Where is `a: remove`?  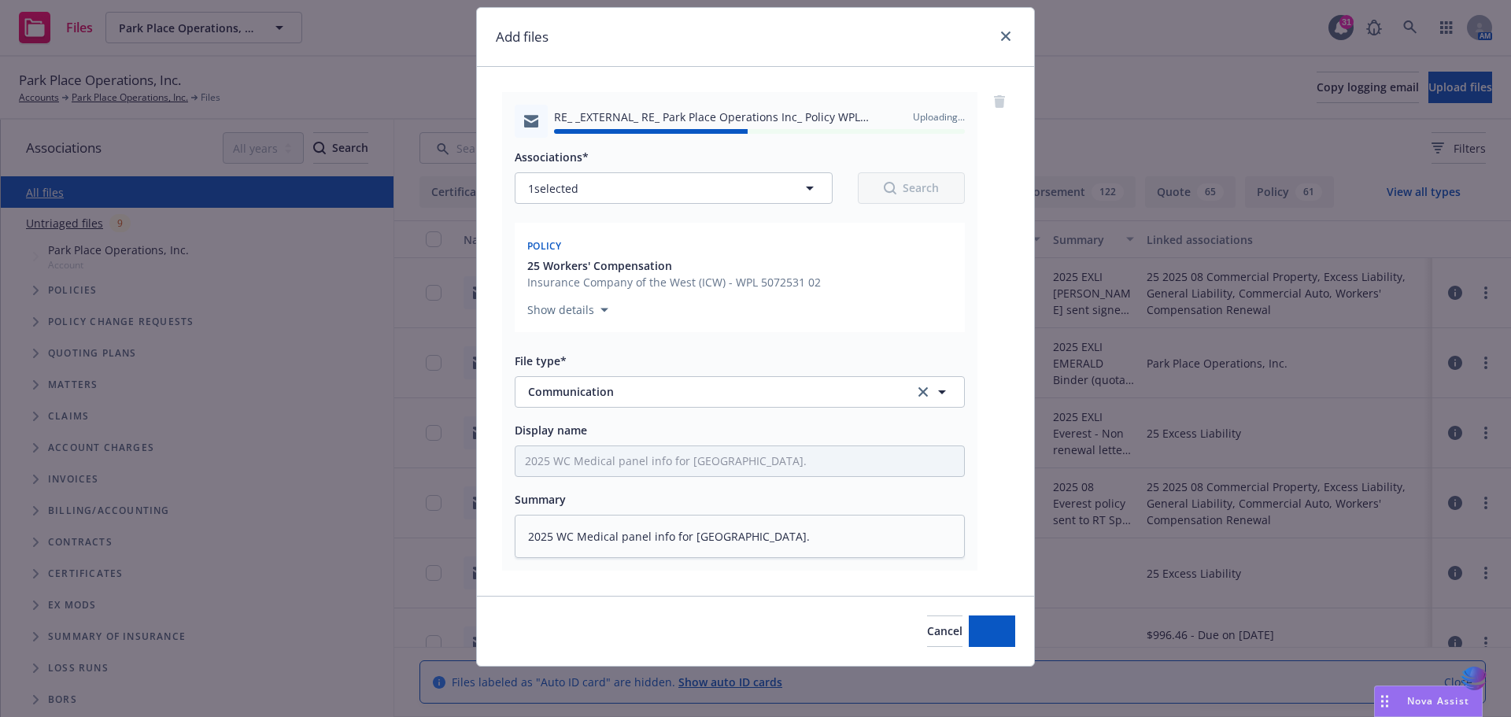
a: remove is located at coordinates (999, 102).